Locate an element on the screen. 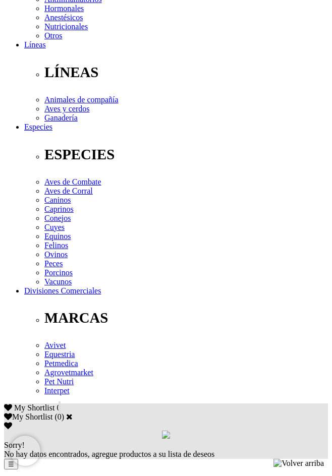  span: Líneas is located at coordinates (35, 44).